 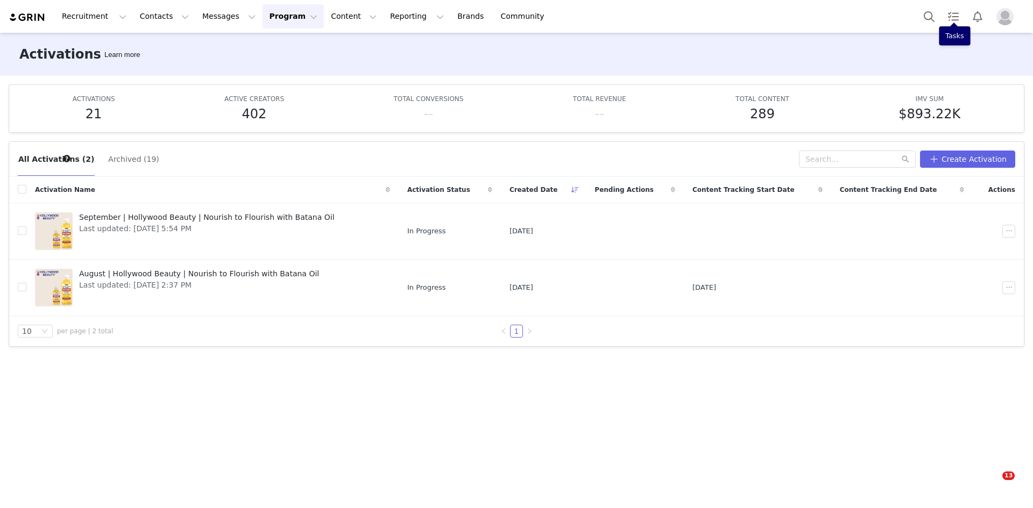 I want to click on li: 1, so click(x=516, y=331).